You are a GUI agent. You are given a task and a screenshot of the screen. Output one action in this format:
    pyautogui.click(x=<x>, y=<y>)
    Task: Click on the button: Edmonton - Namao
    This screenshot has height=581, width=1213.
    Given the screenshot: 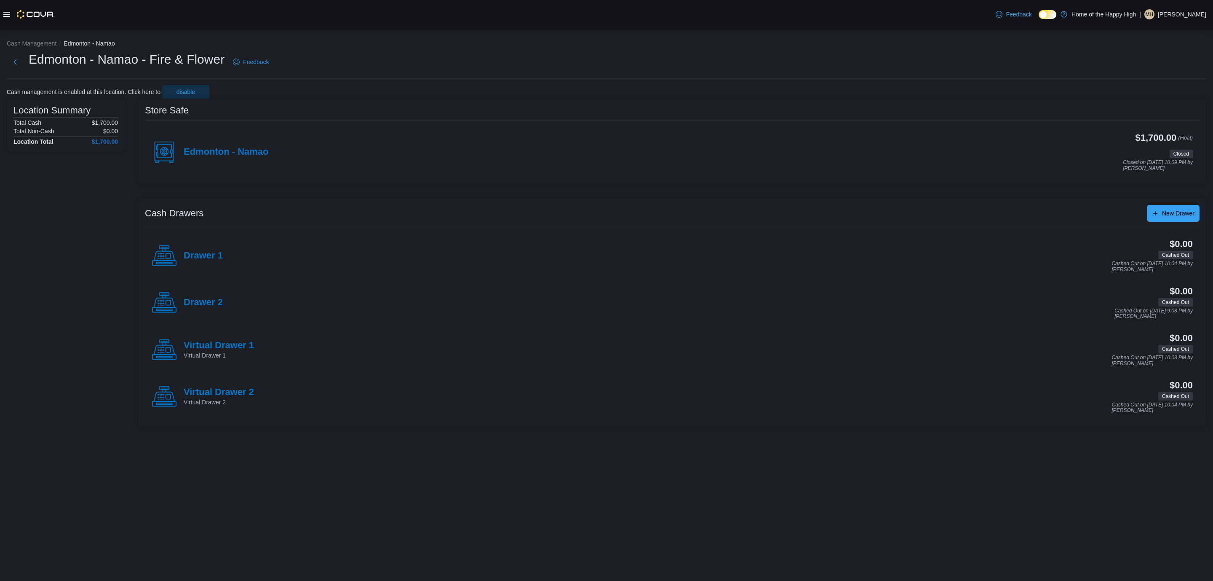 What is the action you would take?
    pyautogui.click(x=89, y=43)
    